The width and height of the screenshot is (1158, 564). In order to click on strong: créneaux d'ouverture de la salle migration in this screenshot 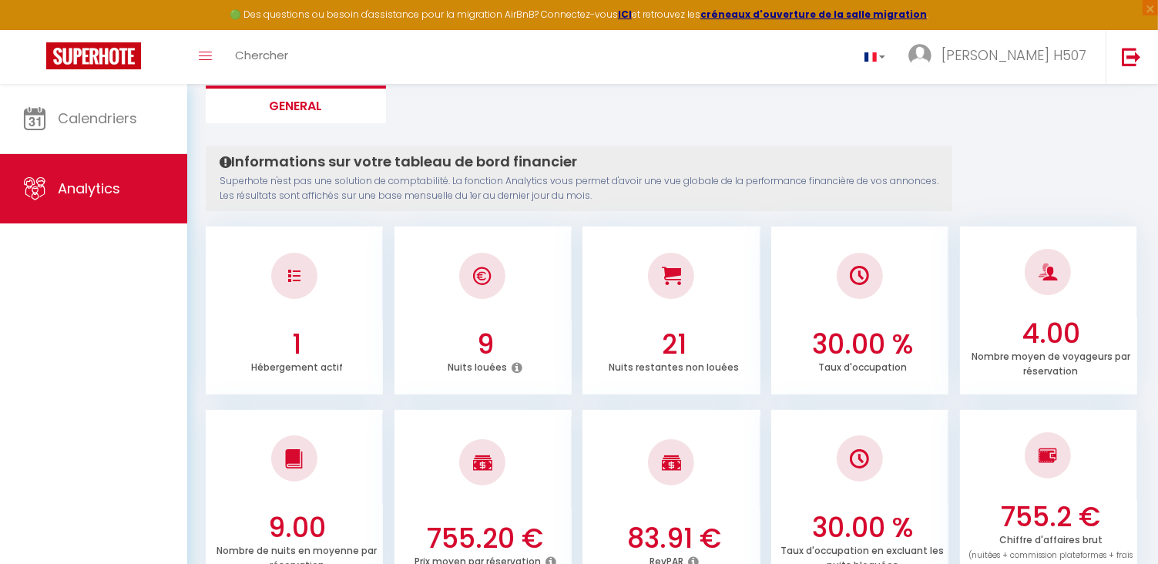, I will do `click(814, 14)`.